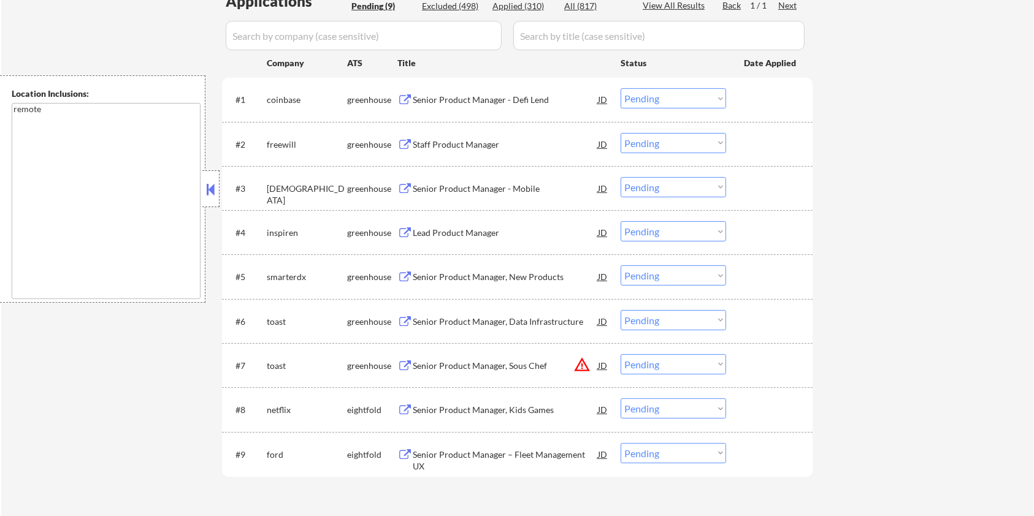  I want to click on div: #8, so click(246, 410).